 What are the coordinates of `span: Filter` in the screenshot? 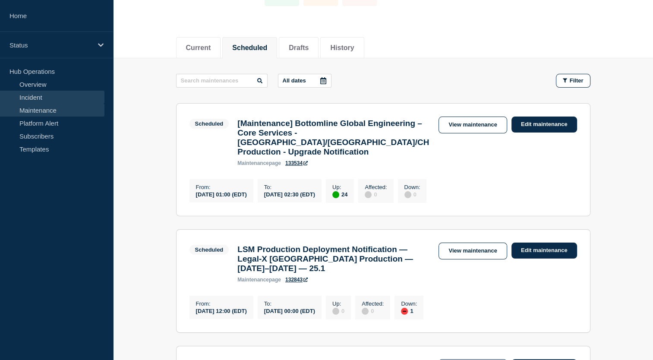 It's located at (576, 80).